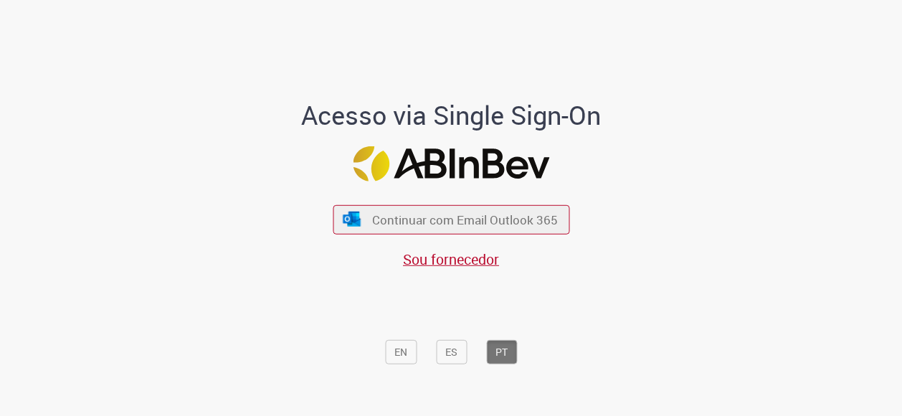 This screenshot has width=902, height=416. What do you see at coordinates (451, 115) in the screenshot?
I see `h1: Acesso via Single Sign-On` at bounding box center [451, 115].